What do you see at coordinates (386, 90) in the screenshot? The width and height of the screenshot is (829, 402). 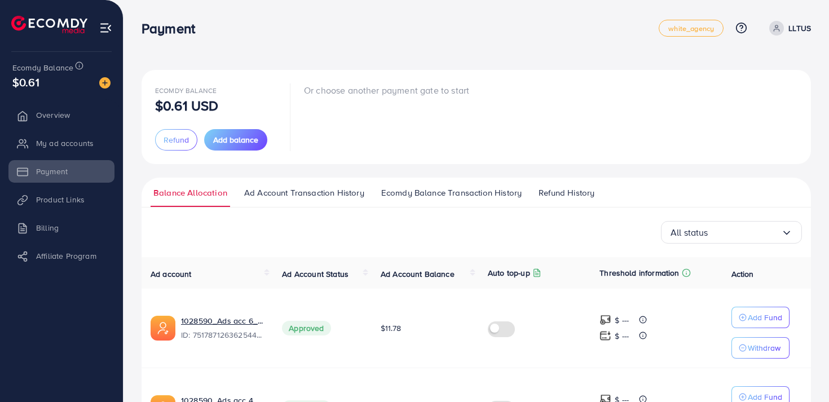 I see `p: Or choose another payment gate to start` at bounding box center [386, 90].